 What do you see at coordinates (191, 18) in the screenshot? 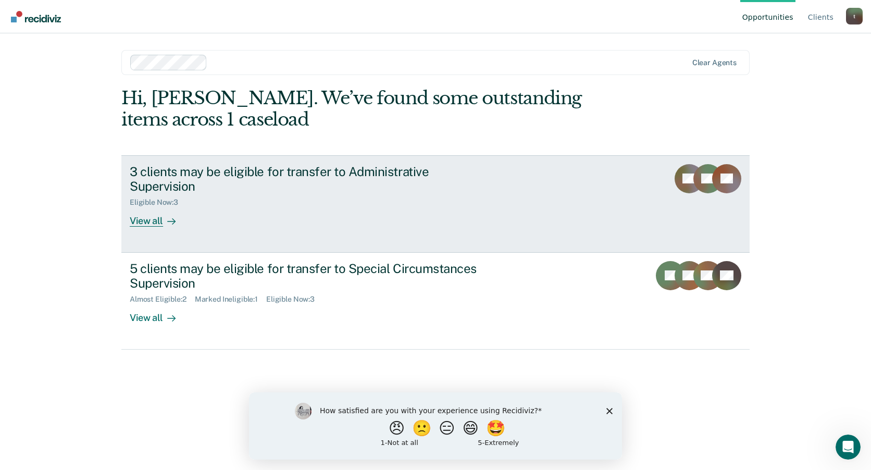
I see `div: How satisfied are you with your experience using Recidiviz?` at bounding box center [191, 18].